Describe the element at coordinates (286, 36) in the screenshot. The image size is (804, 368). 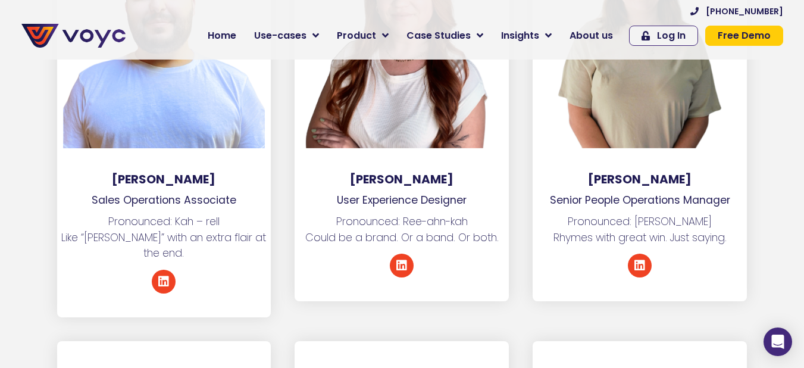
I see `a: Use-cases` at that location.